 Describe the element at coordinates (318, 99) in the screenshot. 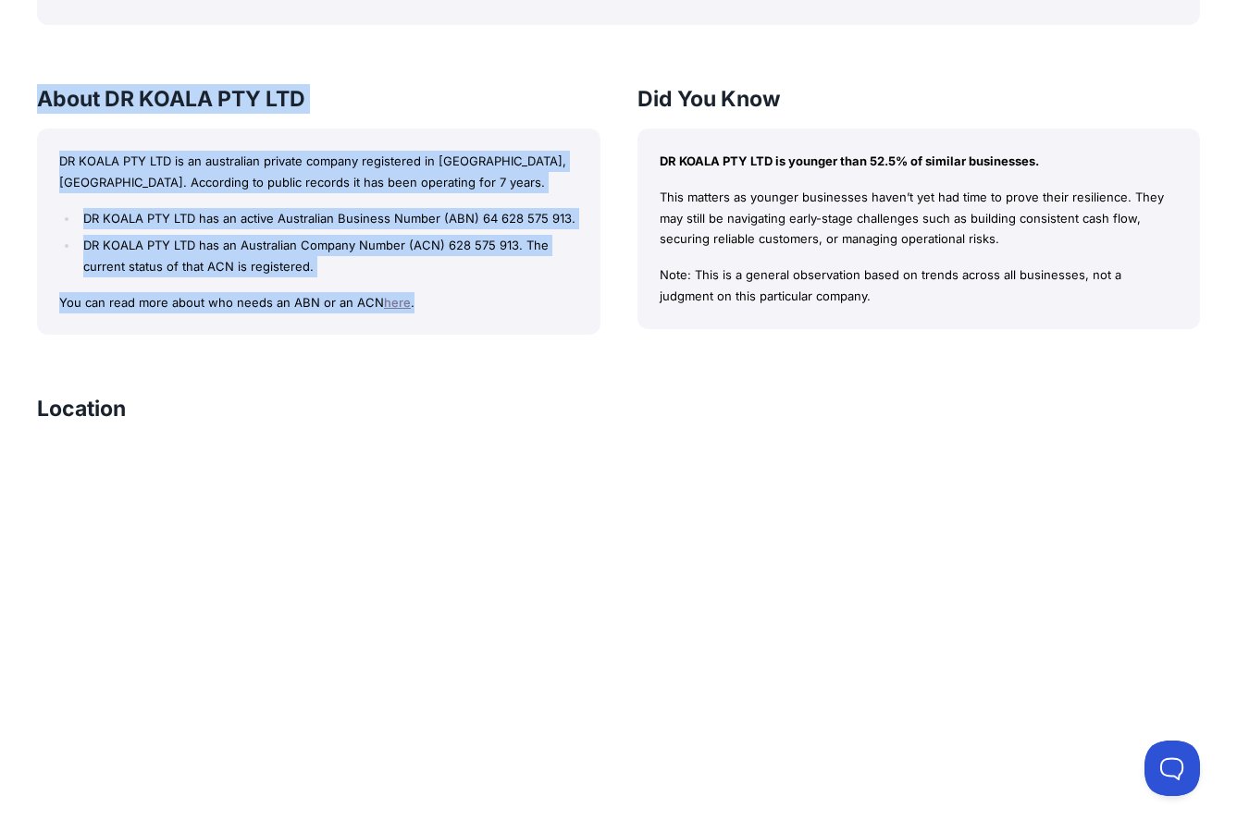

I see `h3: About DR KOALA PTY LTD` at that location.